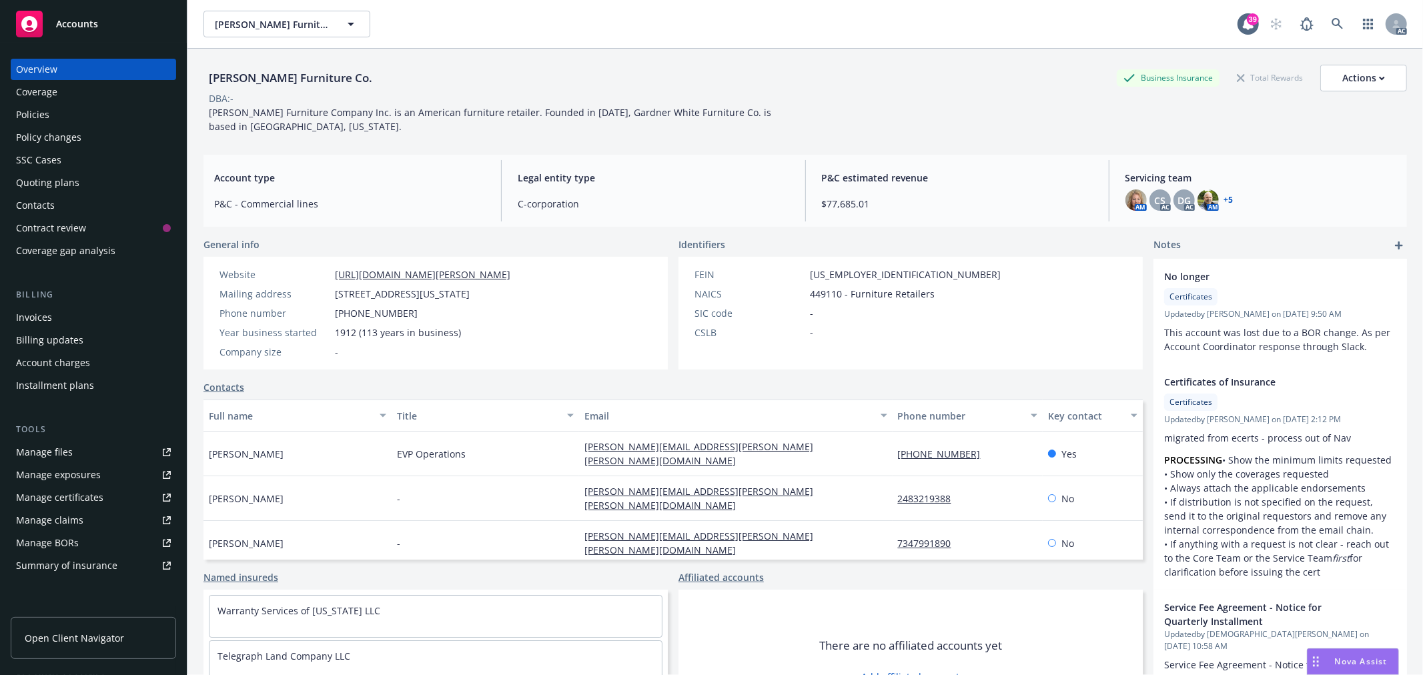 The width and height of the screenshot is (1423, 675). Describe the element at coordinates (397, 332) in the screenshot. I see `span: 1912 (113 years in business)` at that location.